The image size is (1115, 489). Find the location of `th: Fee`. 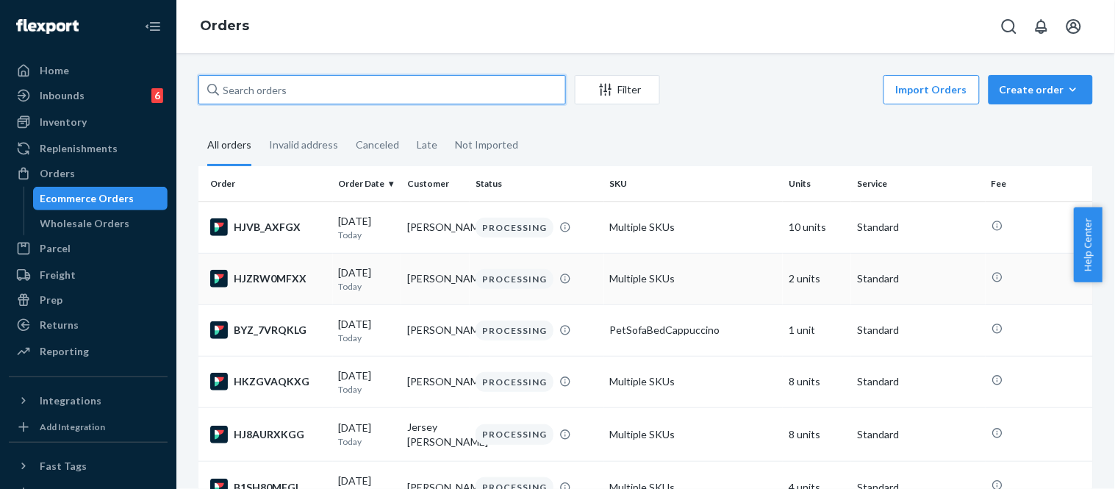

th: Fee is located at coordinates (1039, 184).